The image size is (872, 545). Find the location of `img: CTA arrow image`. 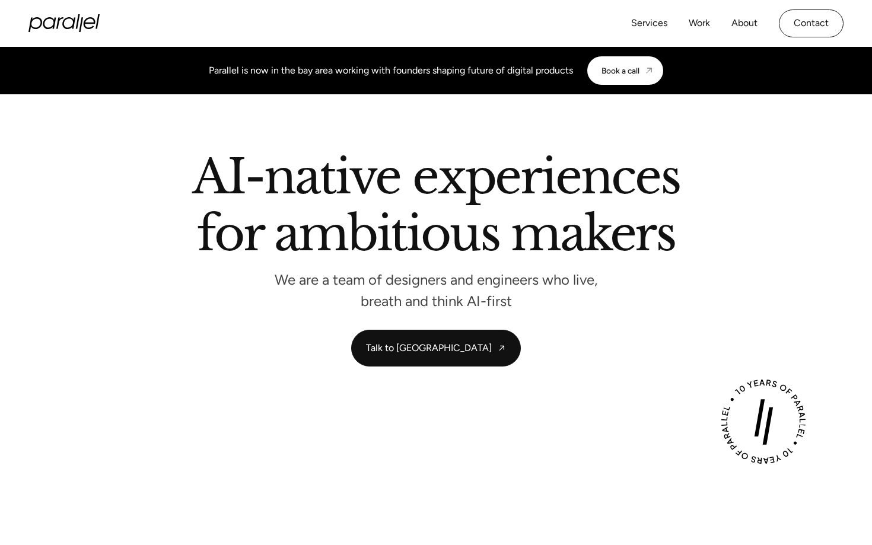

img: CTA arrow image is located at coordinates (649, 71).